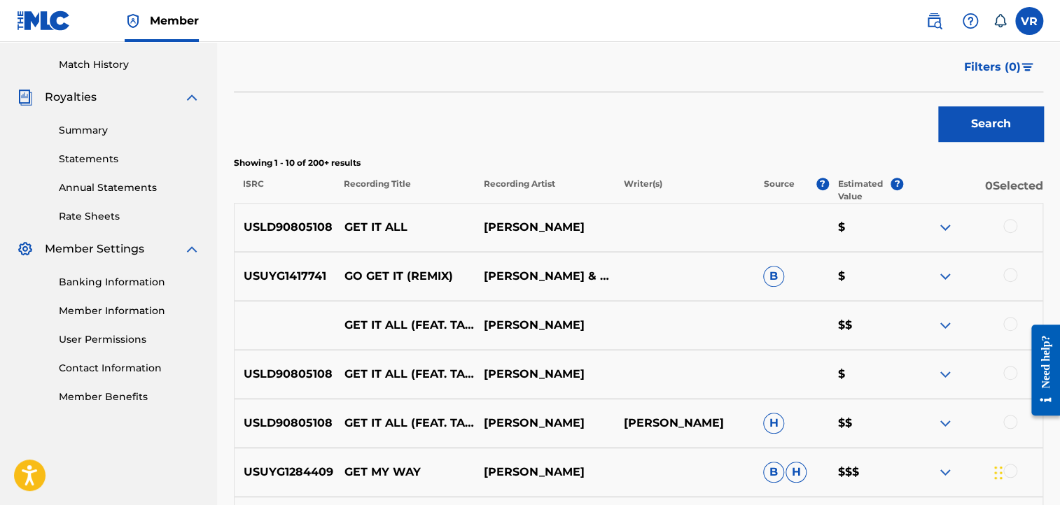 The height and width of the screenshot is (505, 1060). Describe the element at coordinates (973, 190) in the screenshot. I see `p: 0 Selected` at that location.